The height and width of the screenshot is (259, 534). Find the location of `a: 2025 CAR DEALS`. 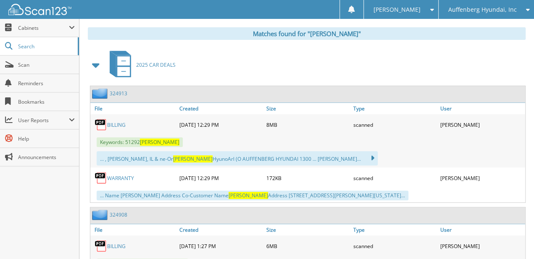

a: 2025 CAR DEALS is located at coordinates (140, 65).